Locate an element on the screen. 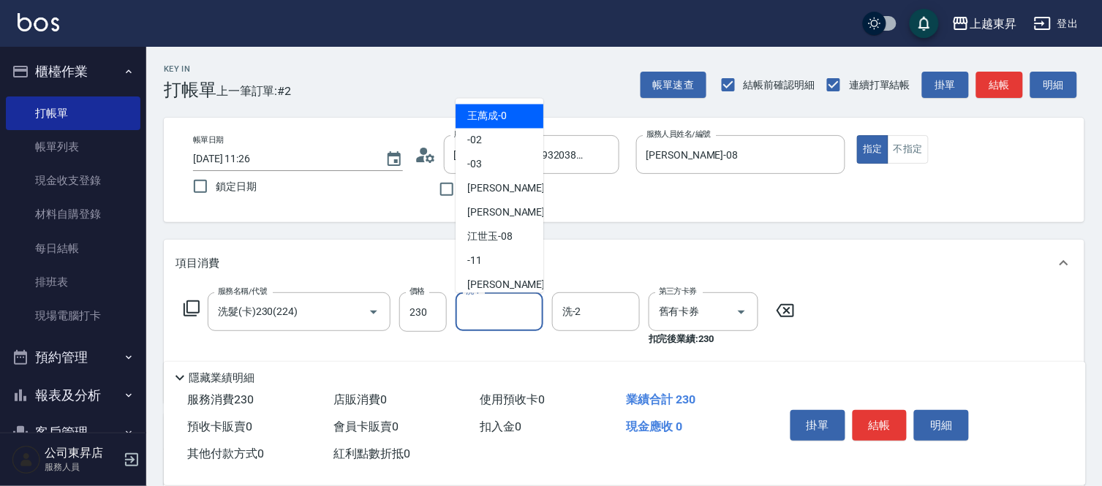 This screenshot has height=486, width=1102. span: 其他付款方式 0 is located at coordinates (225, 453).